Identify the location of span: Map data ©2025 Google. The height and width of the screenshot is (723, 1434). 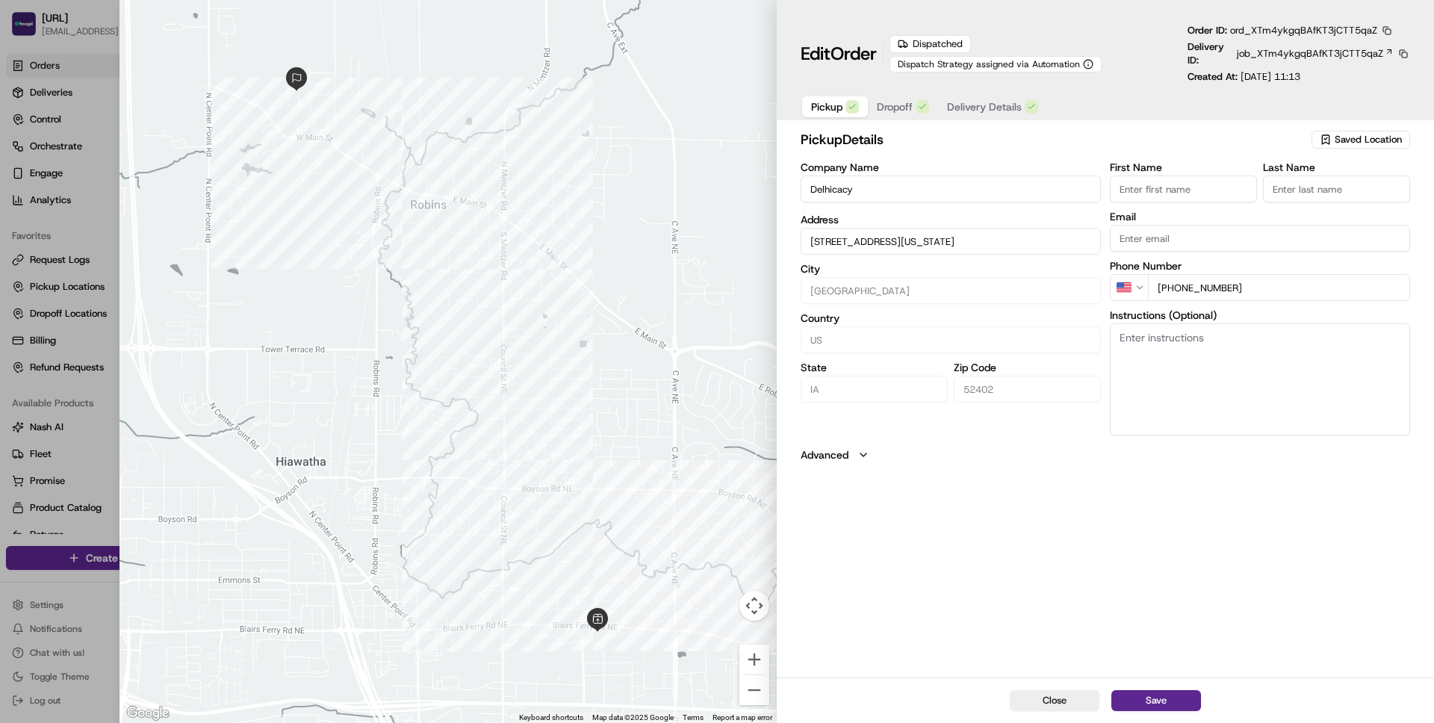
(633, 717).